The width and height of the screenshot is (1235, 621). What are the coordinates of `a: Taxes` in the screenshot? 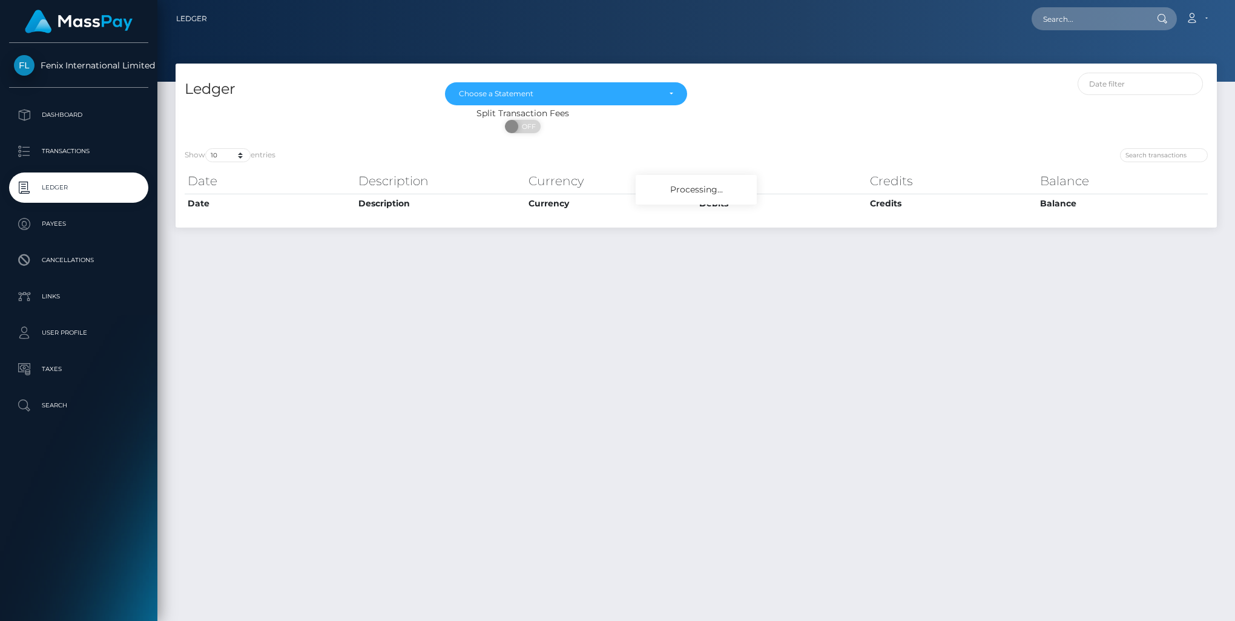 It's located at (79, 369).